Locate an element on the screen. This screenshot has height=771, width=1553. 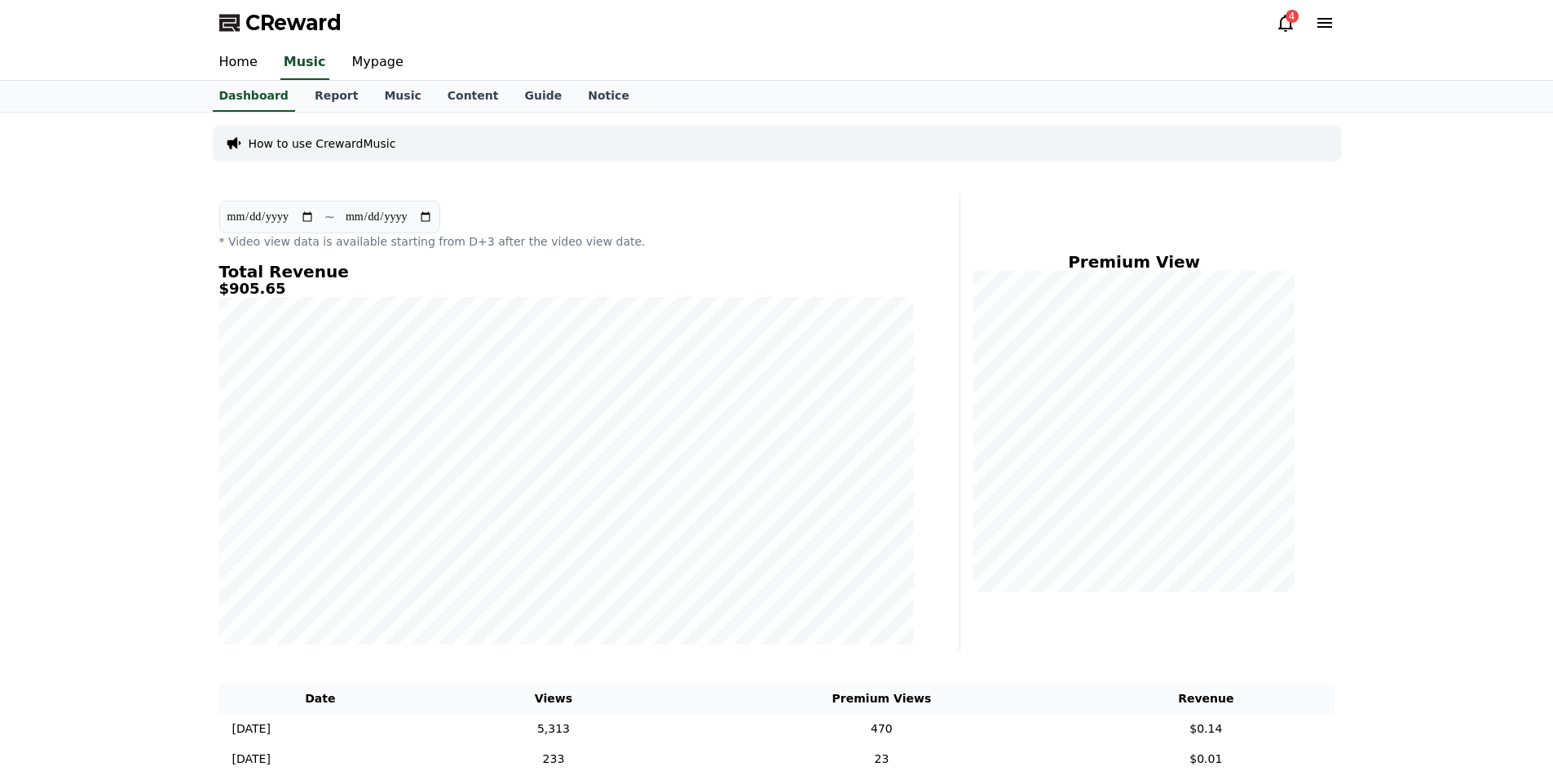
h4: Premium View is located at coordinates (1134, 262).